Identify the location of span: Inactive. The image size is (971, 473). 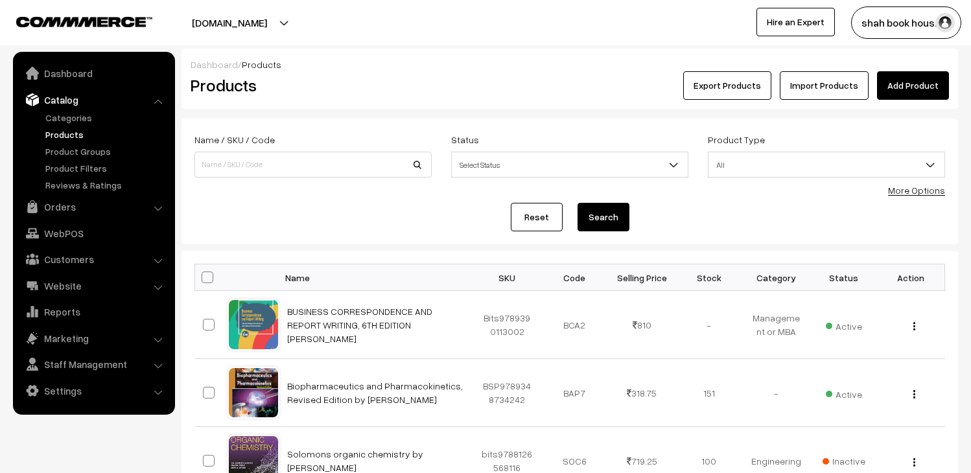
(844, 461).